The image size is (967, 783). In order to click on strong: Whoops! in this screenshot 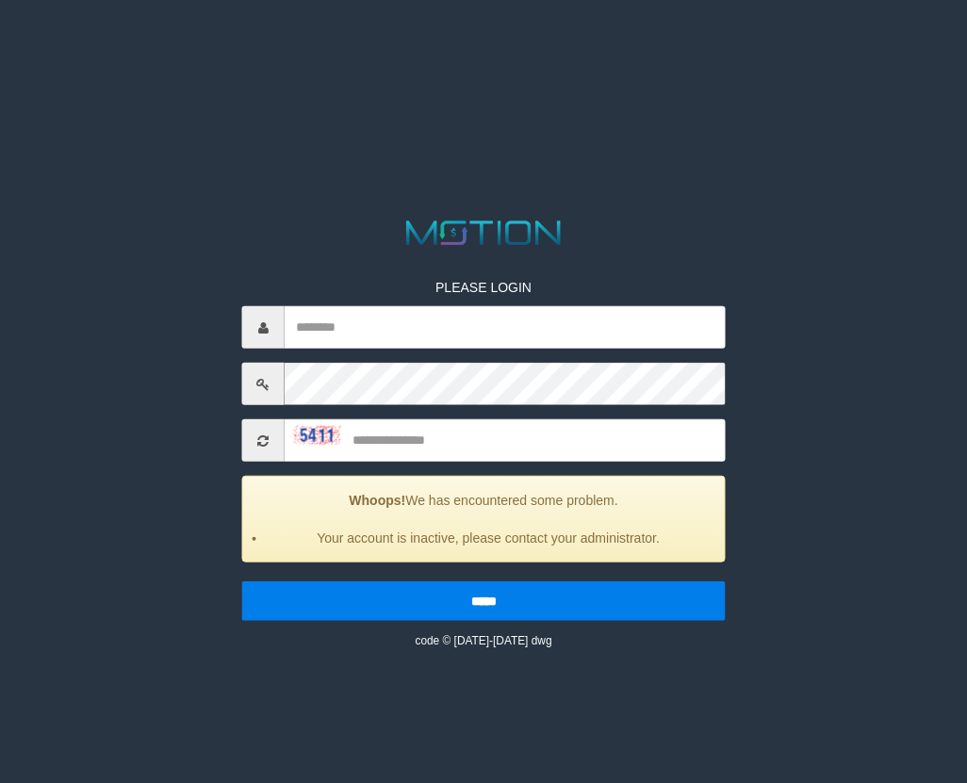, I will do `click(377, 500)`.